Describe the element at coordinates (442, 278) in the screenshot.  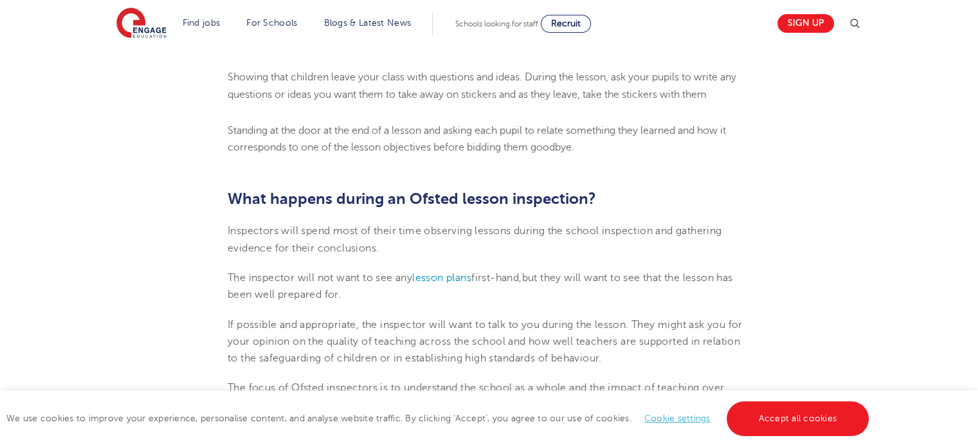
I see `a: lesson plans` at that location.